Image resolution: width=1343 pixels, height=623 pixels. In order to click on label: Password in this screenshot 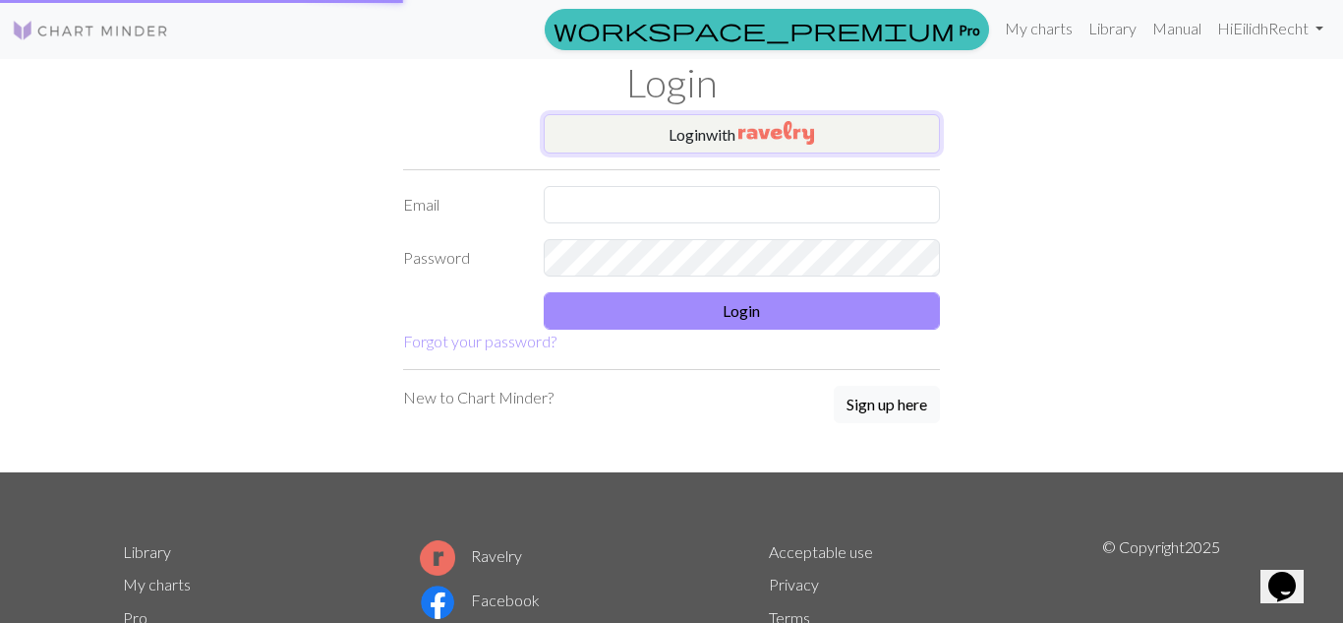, I will do `click(461, 258)`.